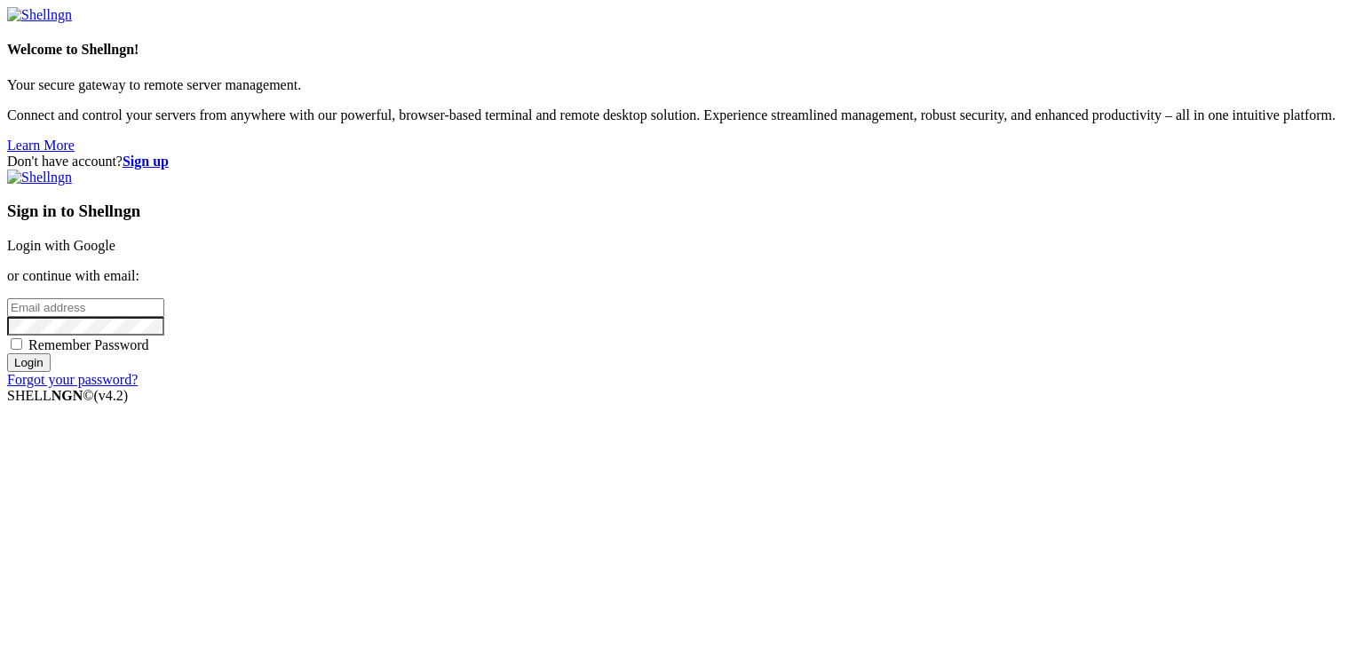  I want to click on p: Connect and control your servers from anywhere with our powerful, browser-based terminal and remo..., so click(682, 115).